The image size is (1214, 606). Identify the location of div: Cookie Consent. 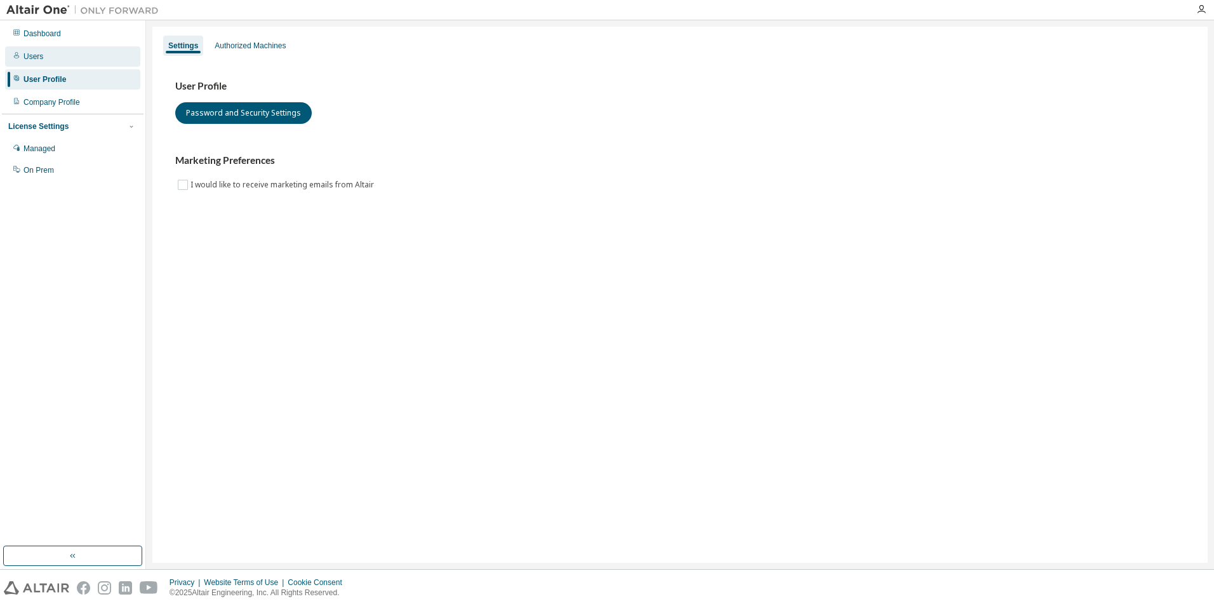
(318, 582).